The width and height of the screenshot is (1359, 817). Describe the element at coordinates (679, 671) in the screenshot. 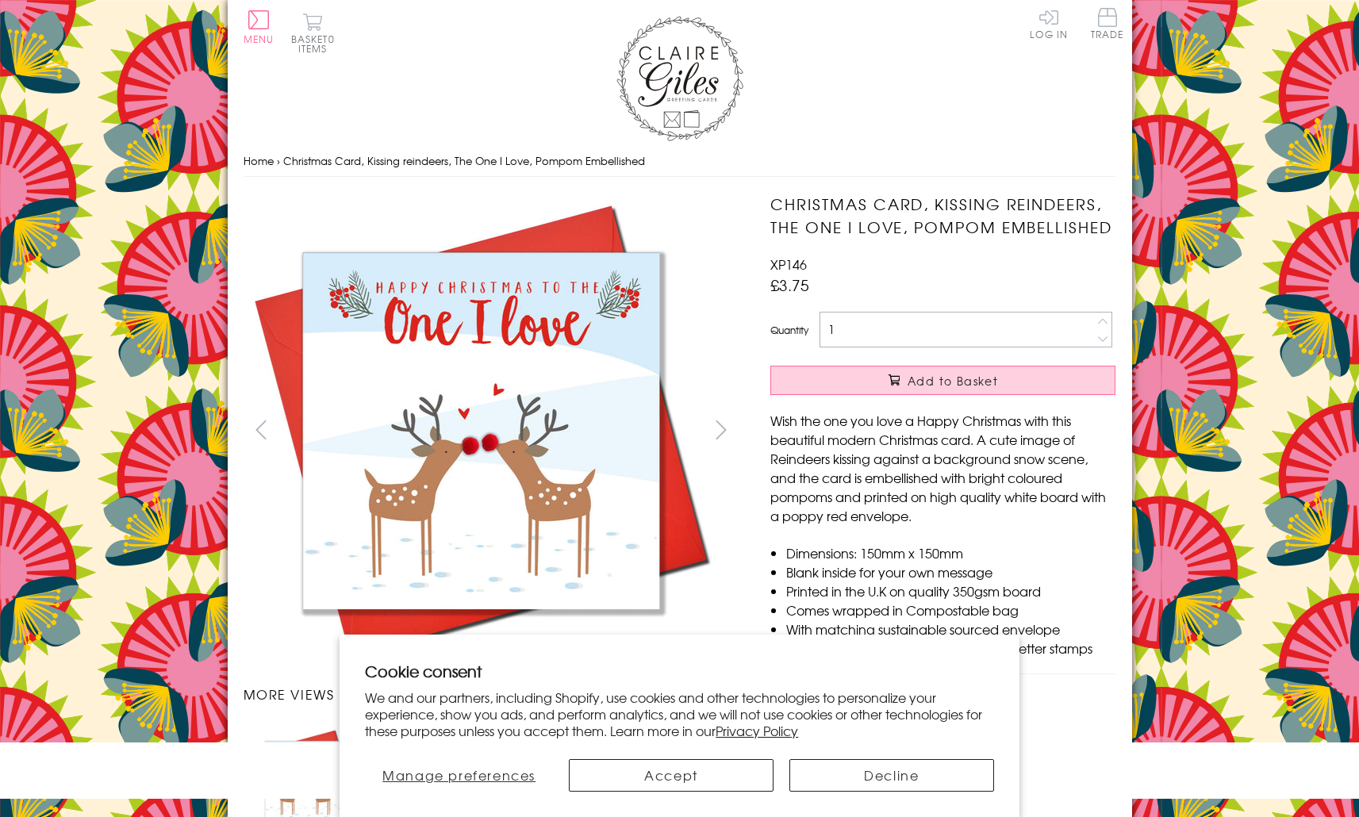

I see `h2: Cookie consent` at that location.